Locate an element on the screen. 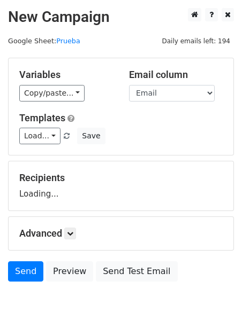 Image resolution: width=242 pixels, height=312 pixels. a: Load... is located at coordinates (40, 136).